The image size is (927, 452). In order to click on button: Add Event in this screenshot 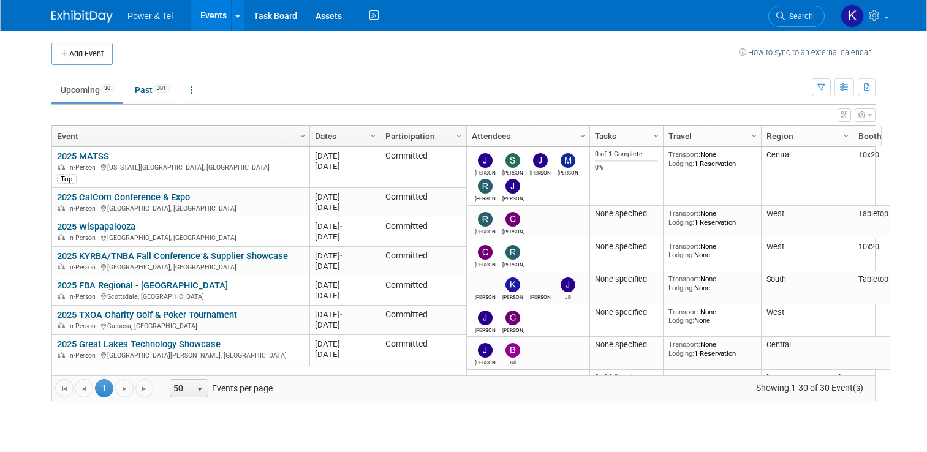, I will do `click(82, 54)`.